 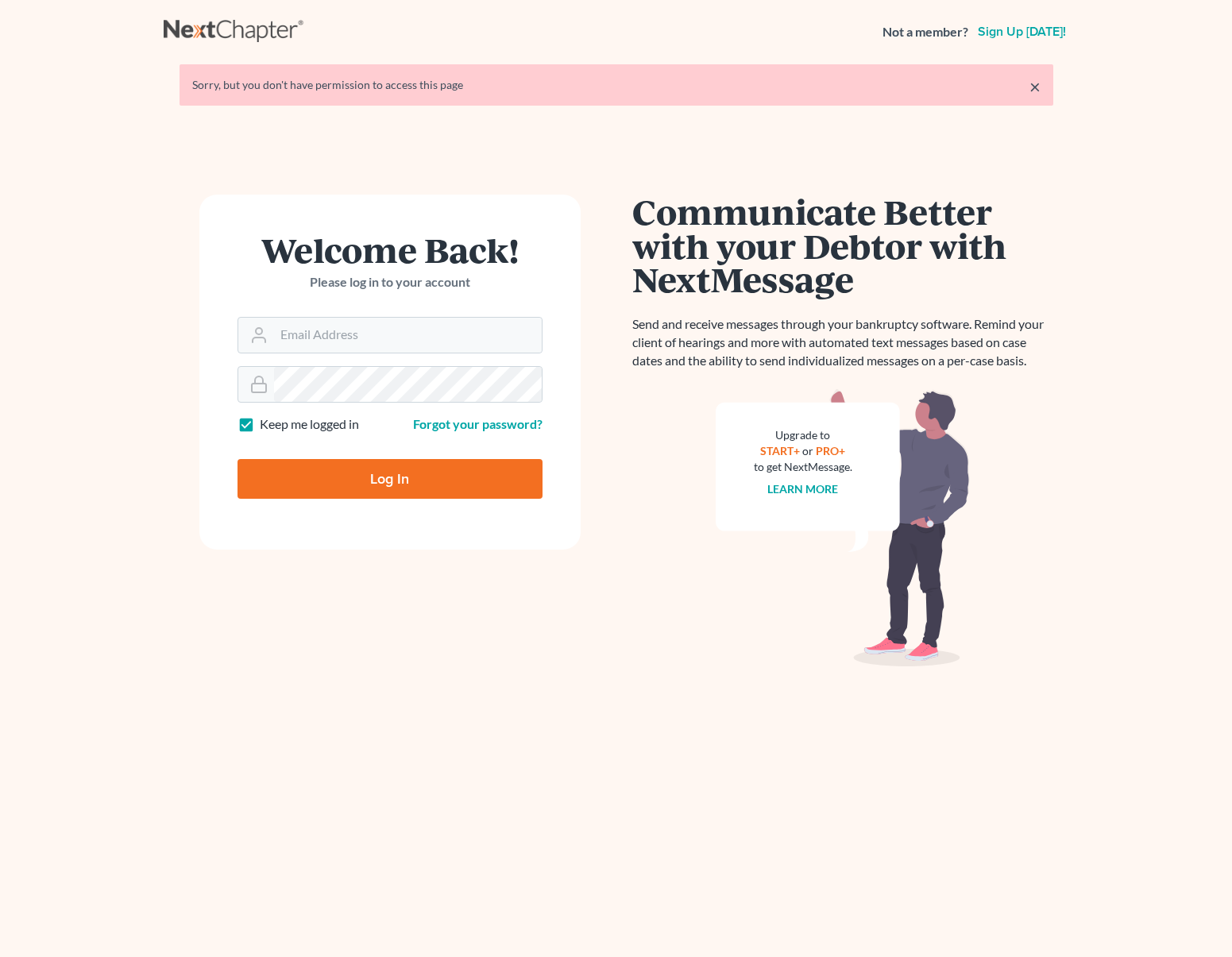 I want to click on label: Keep me logged in, so click(x=309, y=424).